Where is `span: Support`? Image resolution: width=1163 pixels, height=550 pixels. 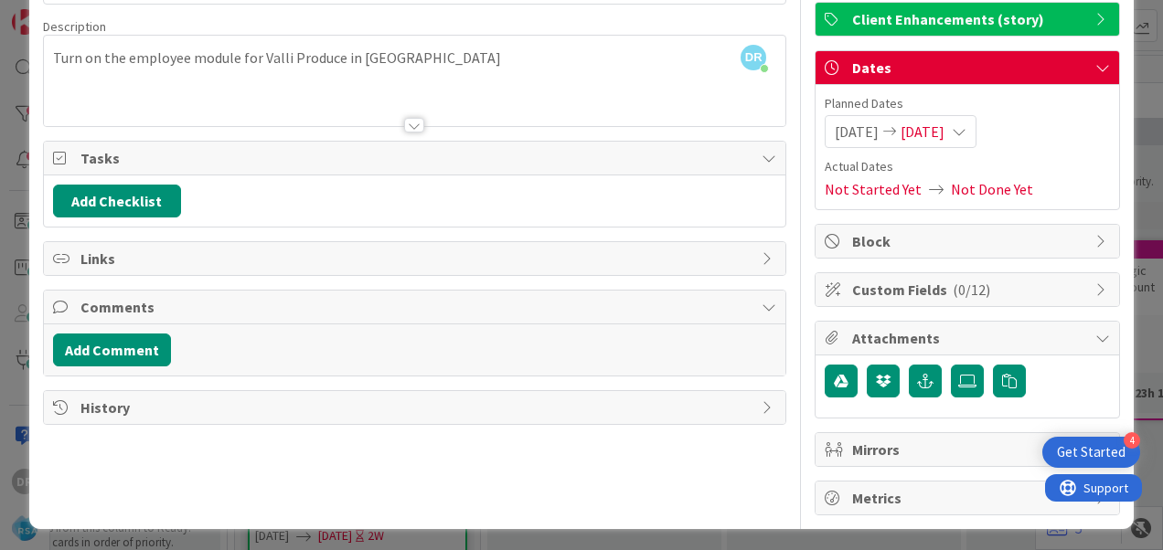 span: Support is located at coordinates (60, 14).